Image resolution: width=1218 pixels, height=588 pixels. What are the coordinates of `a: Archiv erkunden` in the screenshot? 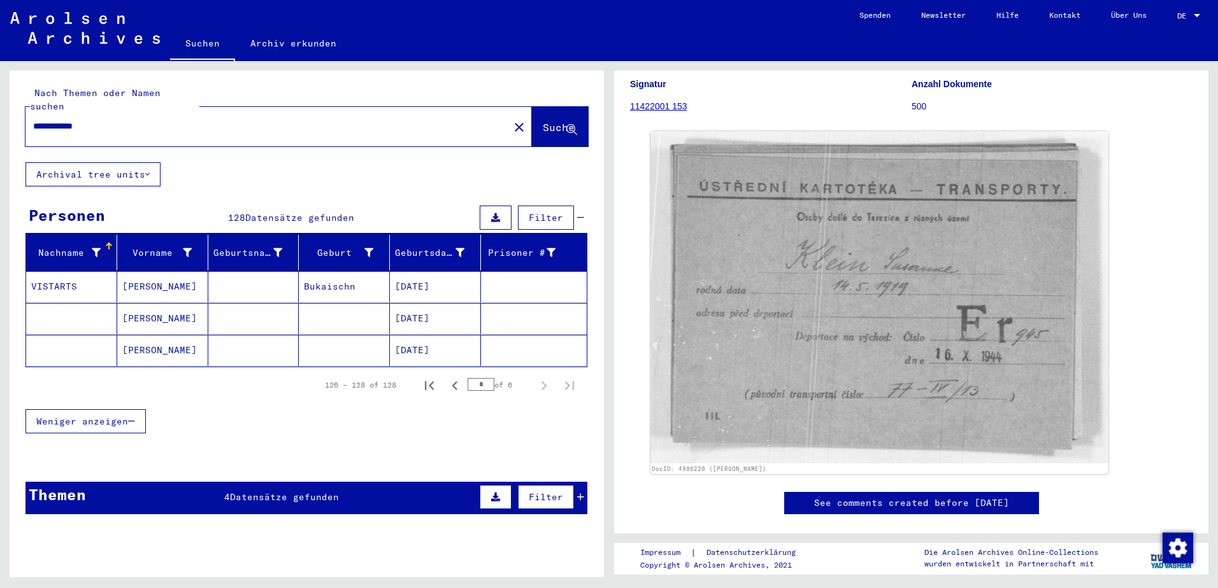 It's located at (293, 43).